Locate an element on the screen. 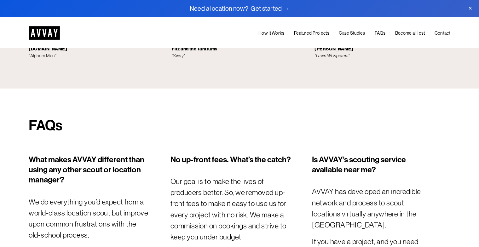 The image size is (479, 247). em: ”Lawn Whisperers” is located at coordinates (332, 56).